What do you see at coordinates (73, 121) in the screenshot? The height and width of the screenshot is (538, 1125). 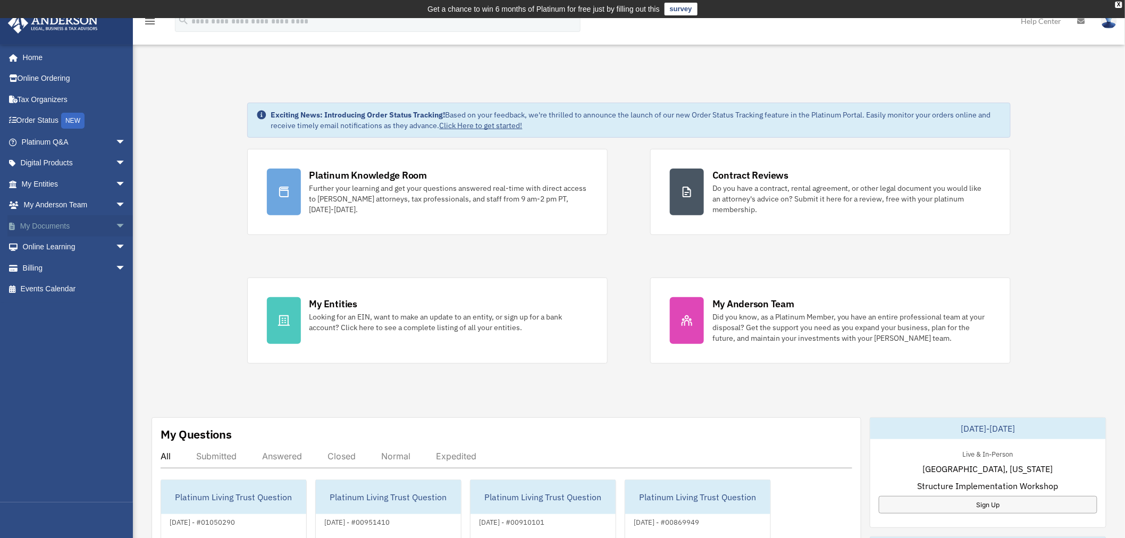 I see `div: NEW` at bounding box center [73, 121].